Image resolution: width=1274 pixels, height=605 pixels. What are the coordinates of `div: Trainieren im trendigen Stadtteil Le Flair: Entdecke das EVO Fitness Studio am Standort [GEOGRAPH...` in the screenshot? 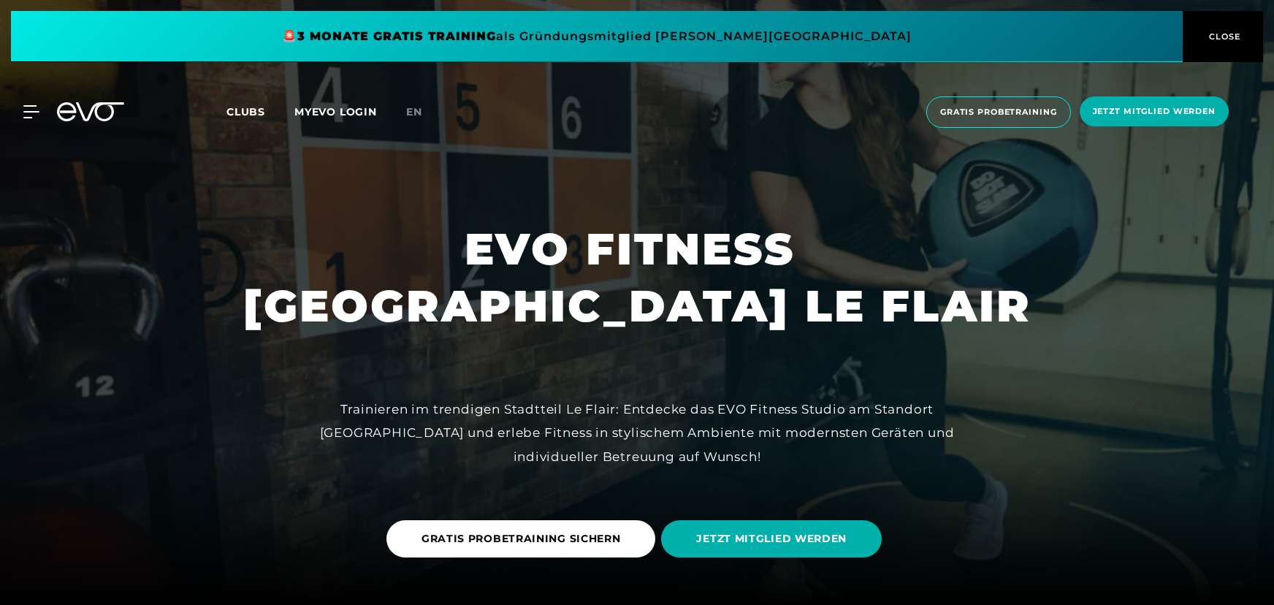 It's located at (637, 432).